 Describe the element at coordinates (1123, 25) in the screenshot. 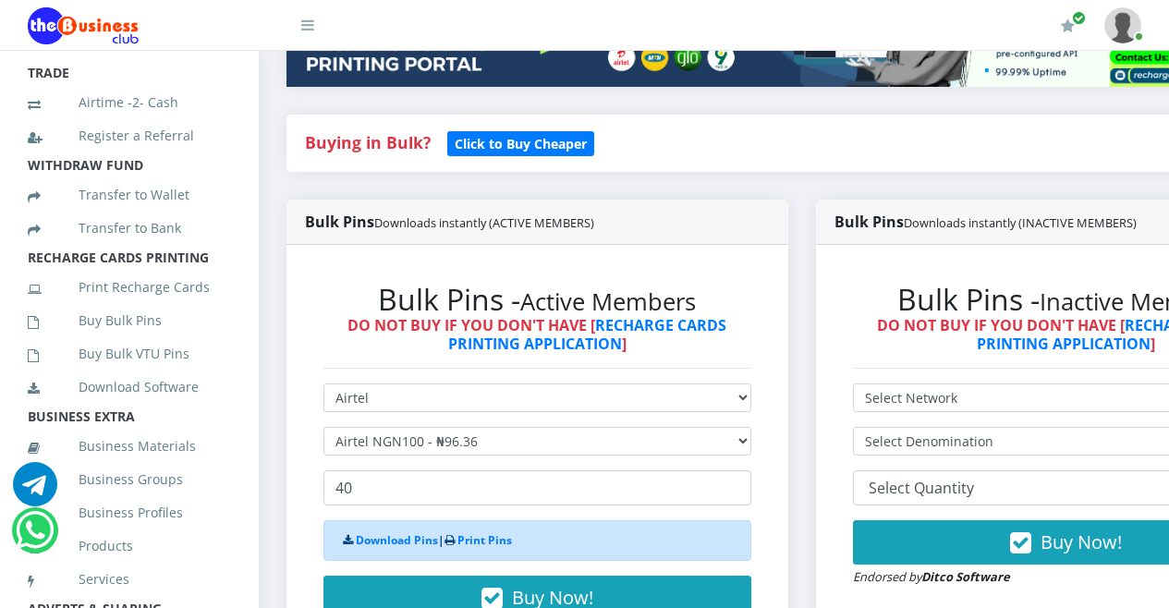

I see `img: User` at that location.